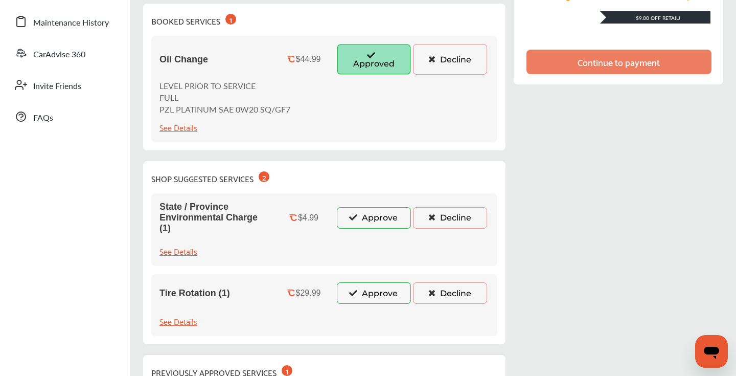  Describe the element at coordinates (215, 217) in the screenshot. I see `span: State / Province Environmental Charge (1)` at that location.